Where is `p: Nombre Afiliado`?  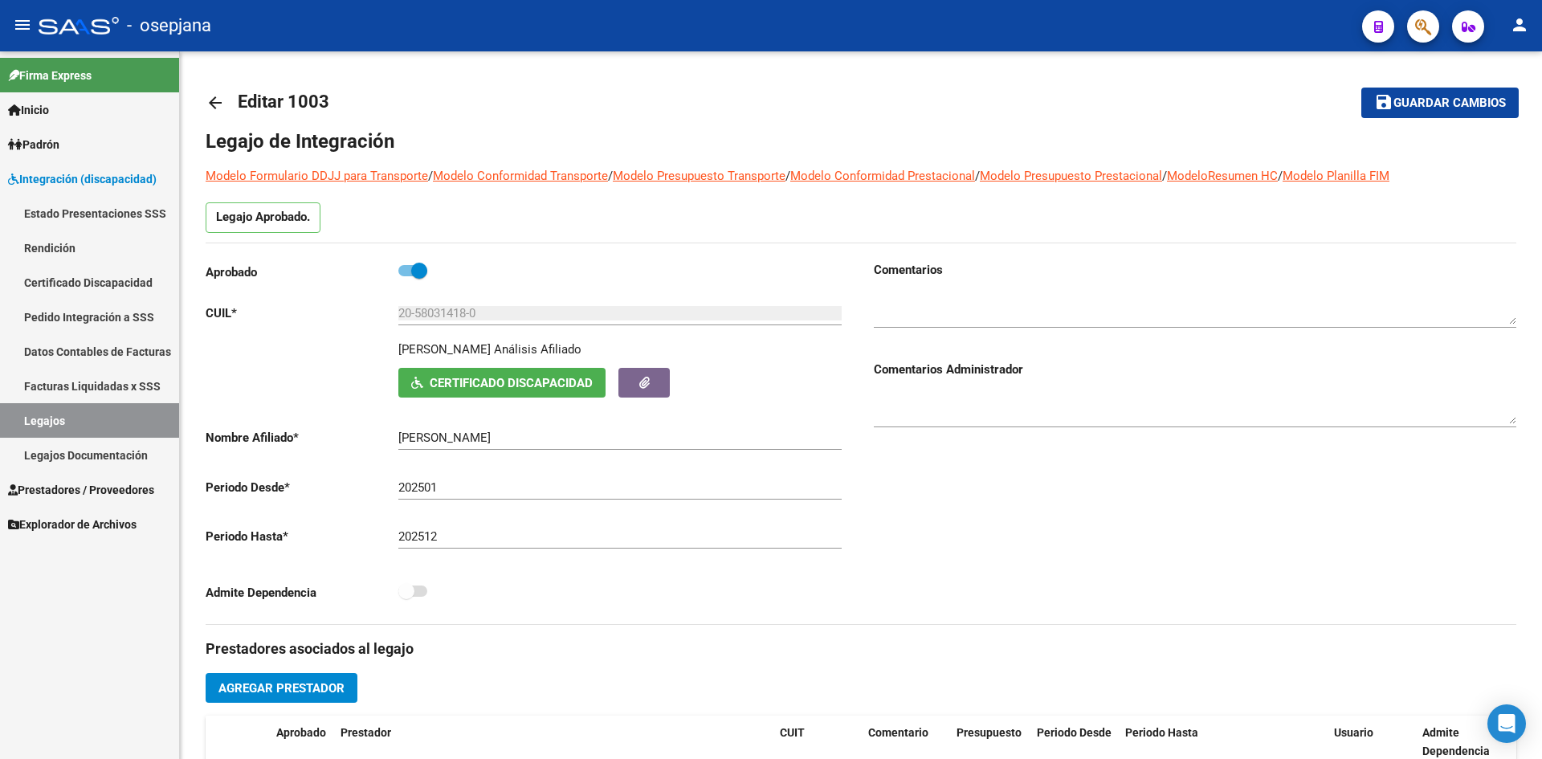
p: Nombre Afiliado is located at coordinates (302, 438).